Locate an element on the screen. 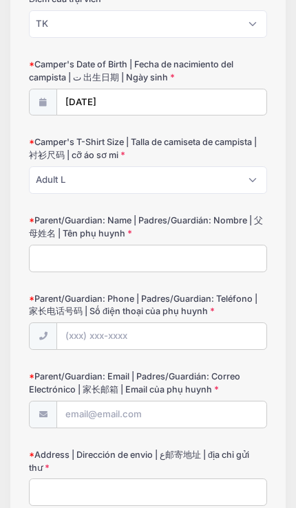  label: Parent/Guardian: Phone | Padres/Guardian: Teléfono | 家长电话号码 | Số điện thoại của phụ huynh is located at coordinates (148, 306).